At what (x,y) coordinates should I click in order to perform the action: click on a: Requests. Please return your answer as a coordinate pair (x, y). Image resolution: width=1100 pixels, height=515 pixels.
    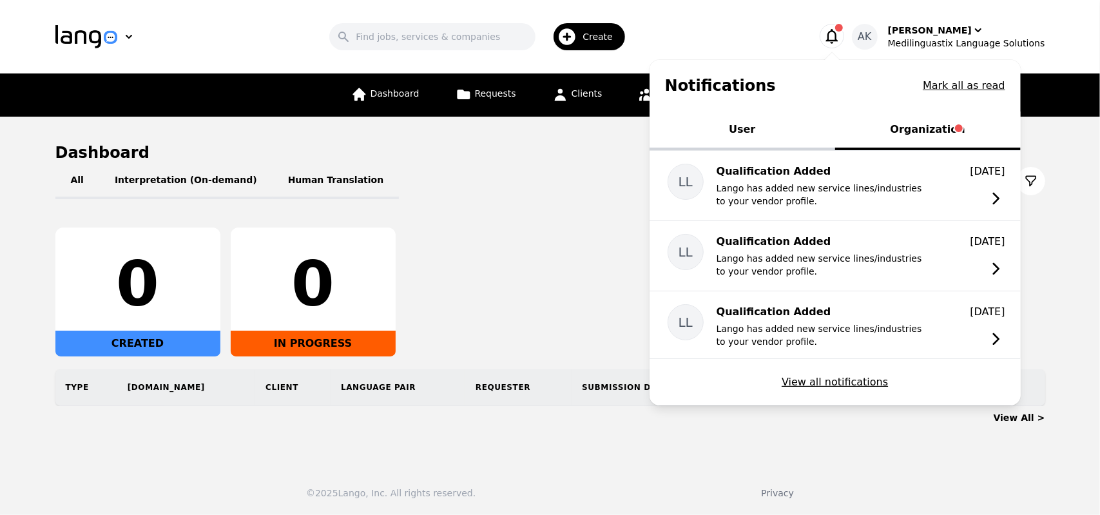
    Looking at the image, I should click on (486, 95).